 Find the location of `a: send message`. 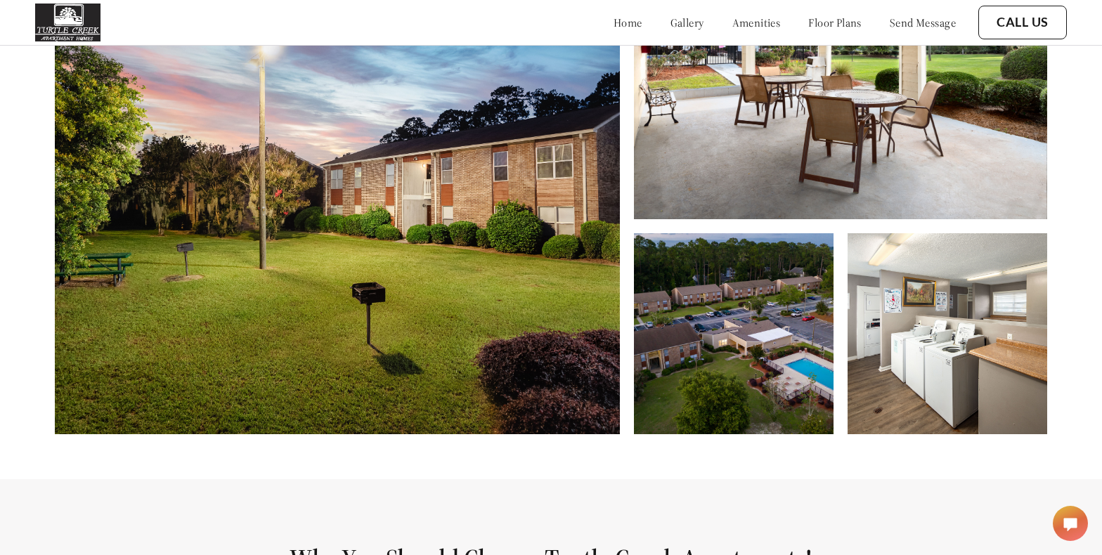

a: send message is located at coordinates (923, 22).